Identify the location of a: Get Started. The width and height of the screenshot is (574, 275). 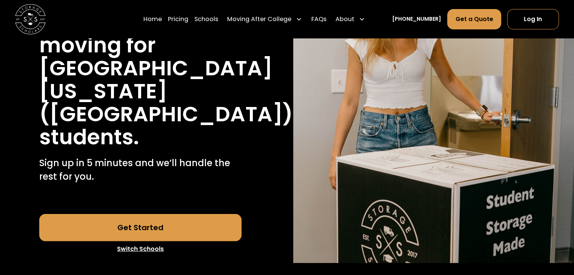
(140, 228).